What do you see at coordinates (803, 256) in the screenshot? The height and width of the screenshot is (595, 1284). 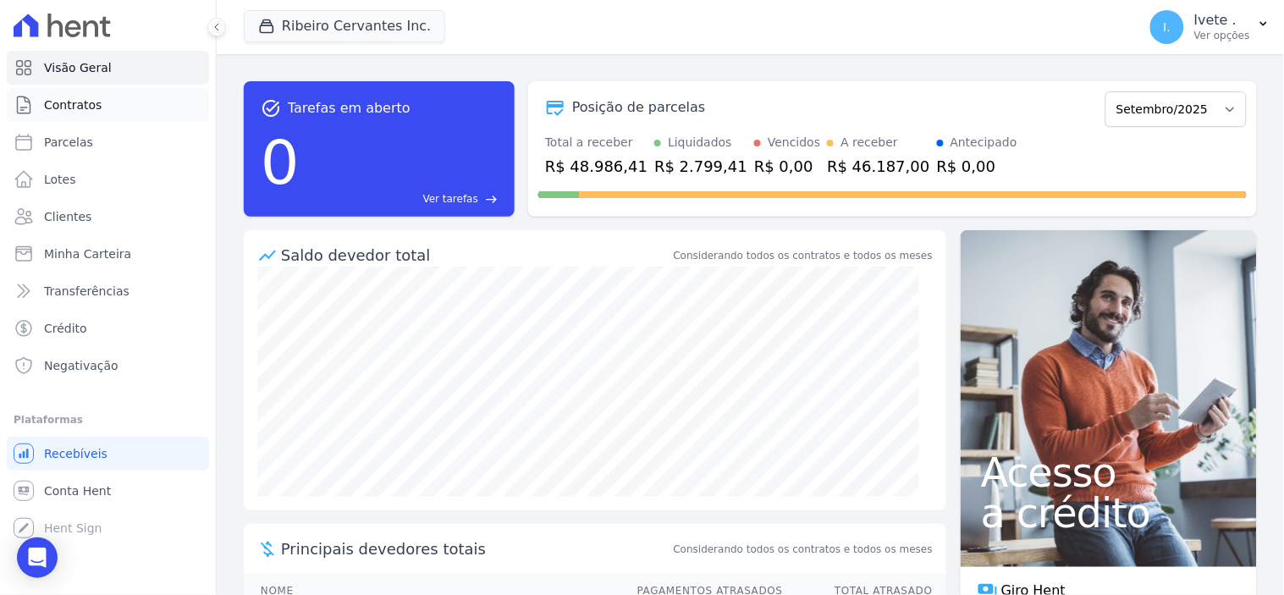 I see `div: Considerando todos os contratos e todos os meses` at bounding box center [803, 256].